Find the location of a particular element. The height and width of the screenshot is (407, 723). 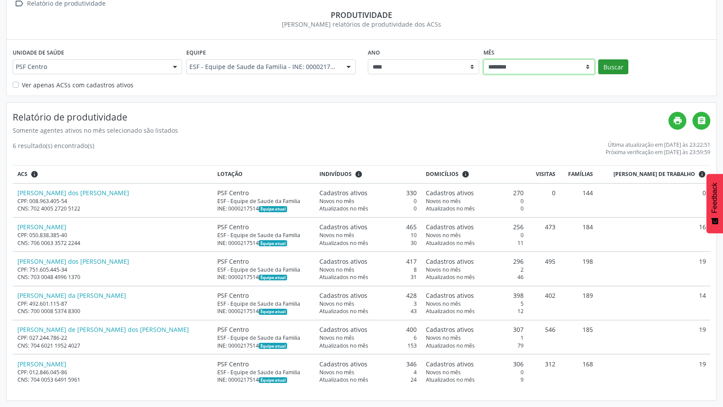

label: Mês is located at coordinates (489, 52).